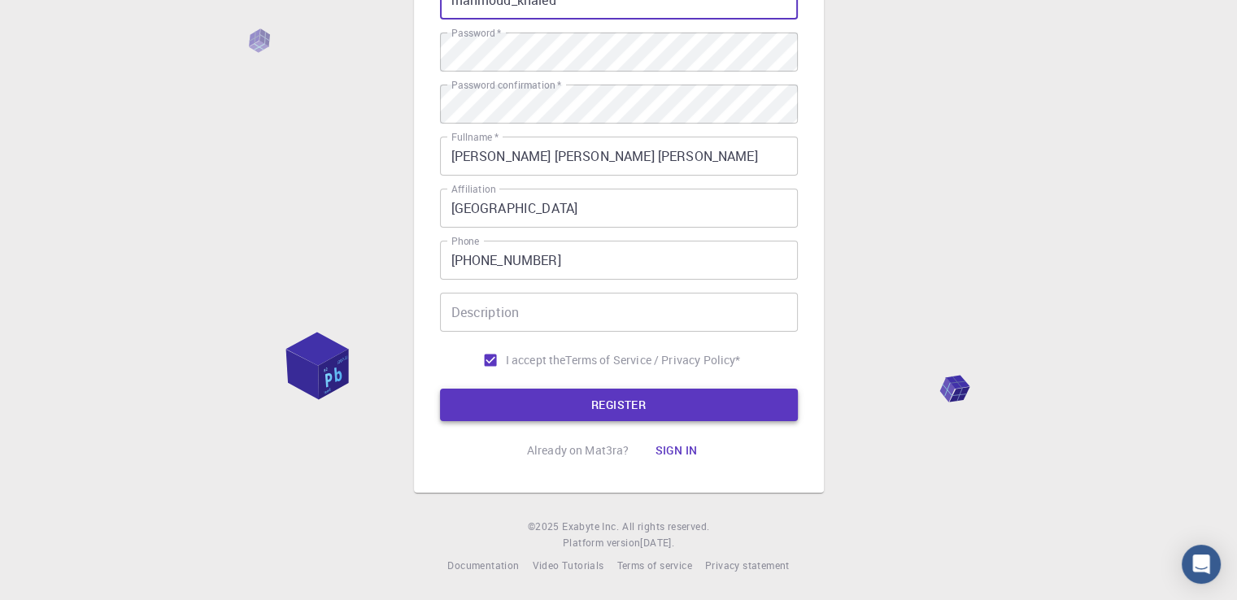 Image resolution: width=1237 pixels, height=600 pixels. Describe the element at coordinates (483, 566) in the screenshot. I see `a: Documentation` at that location.